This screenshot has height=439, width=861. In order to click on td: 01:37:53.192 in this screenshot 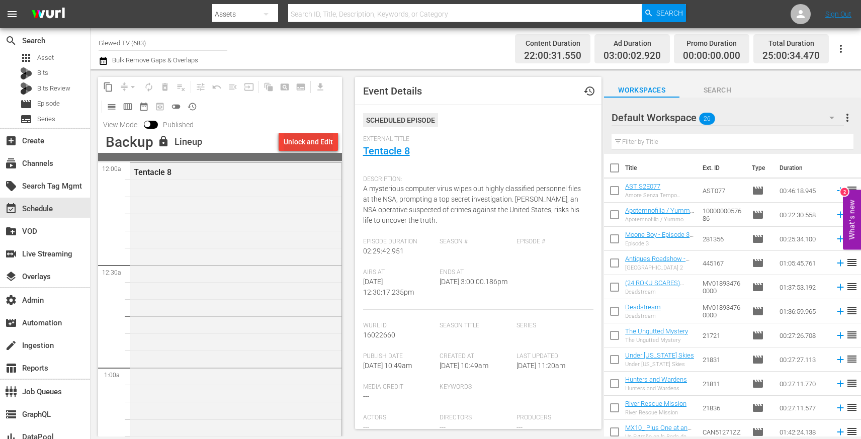, I will do `click(803, 287)`.